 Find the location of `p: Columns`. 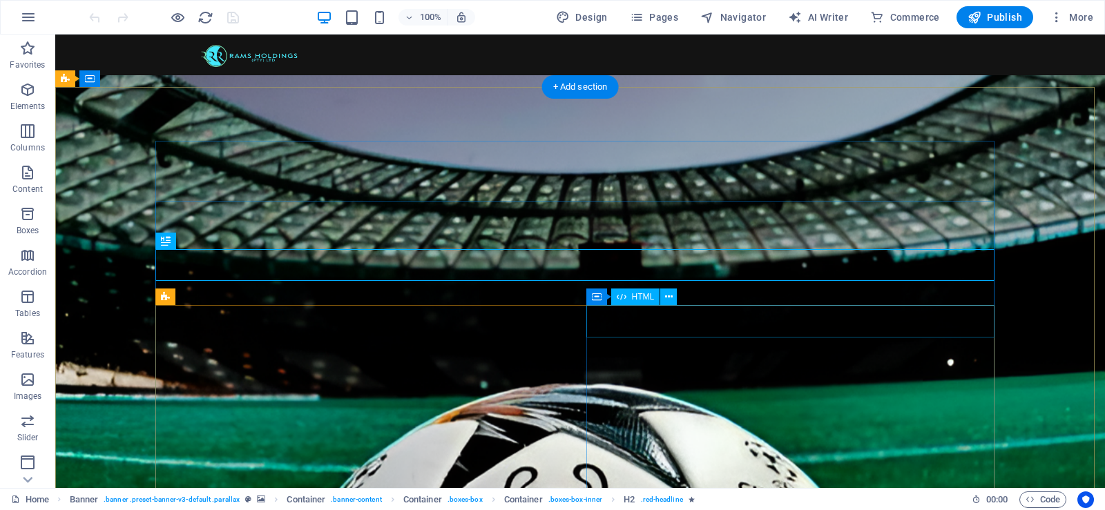

p: Columns is located at coordinates (28, 148).